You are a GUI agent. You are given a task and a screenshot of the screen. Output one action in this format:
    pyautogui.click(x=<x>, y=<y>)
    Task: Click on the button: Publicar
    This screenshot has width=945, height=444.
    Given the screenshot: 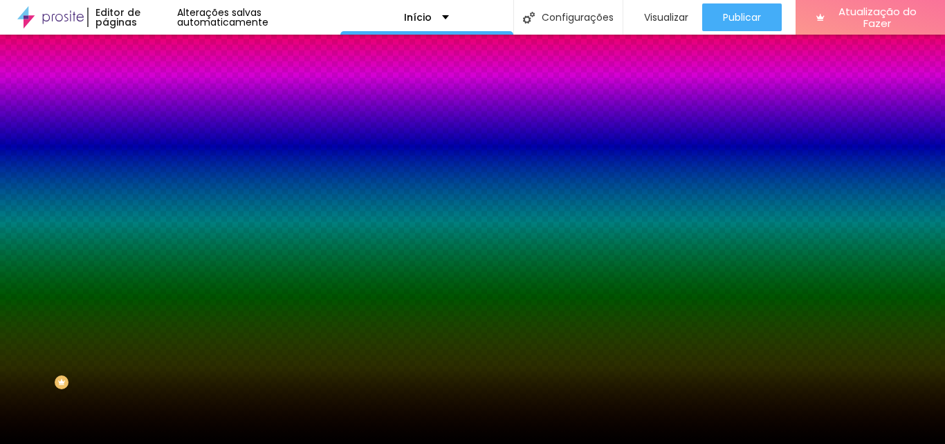 What is the action you would take?
    pyautogui.click(x=742, y=17)
    